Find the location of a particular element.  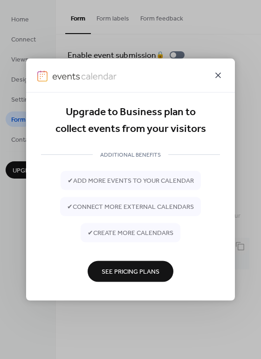

span: ✔ create more calendars is located at coordinates (130, 233).